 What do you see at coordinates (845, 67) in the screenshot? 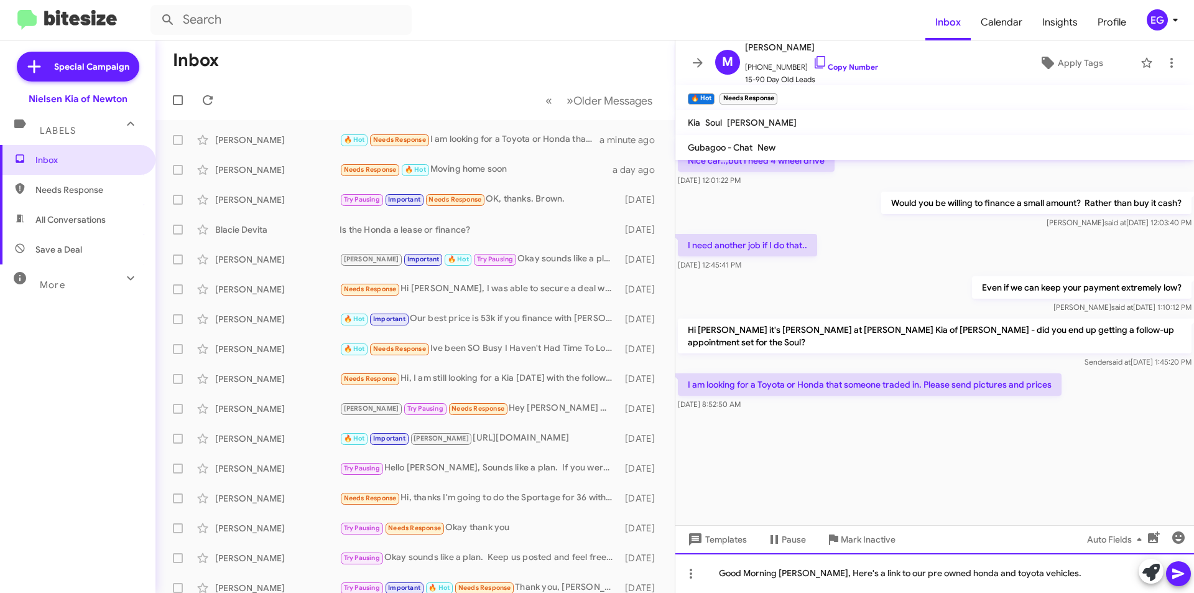
I see `a: Copy Number` at bounding box center [845, 67].